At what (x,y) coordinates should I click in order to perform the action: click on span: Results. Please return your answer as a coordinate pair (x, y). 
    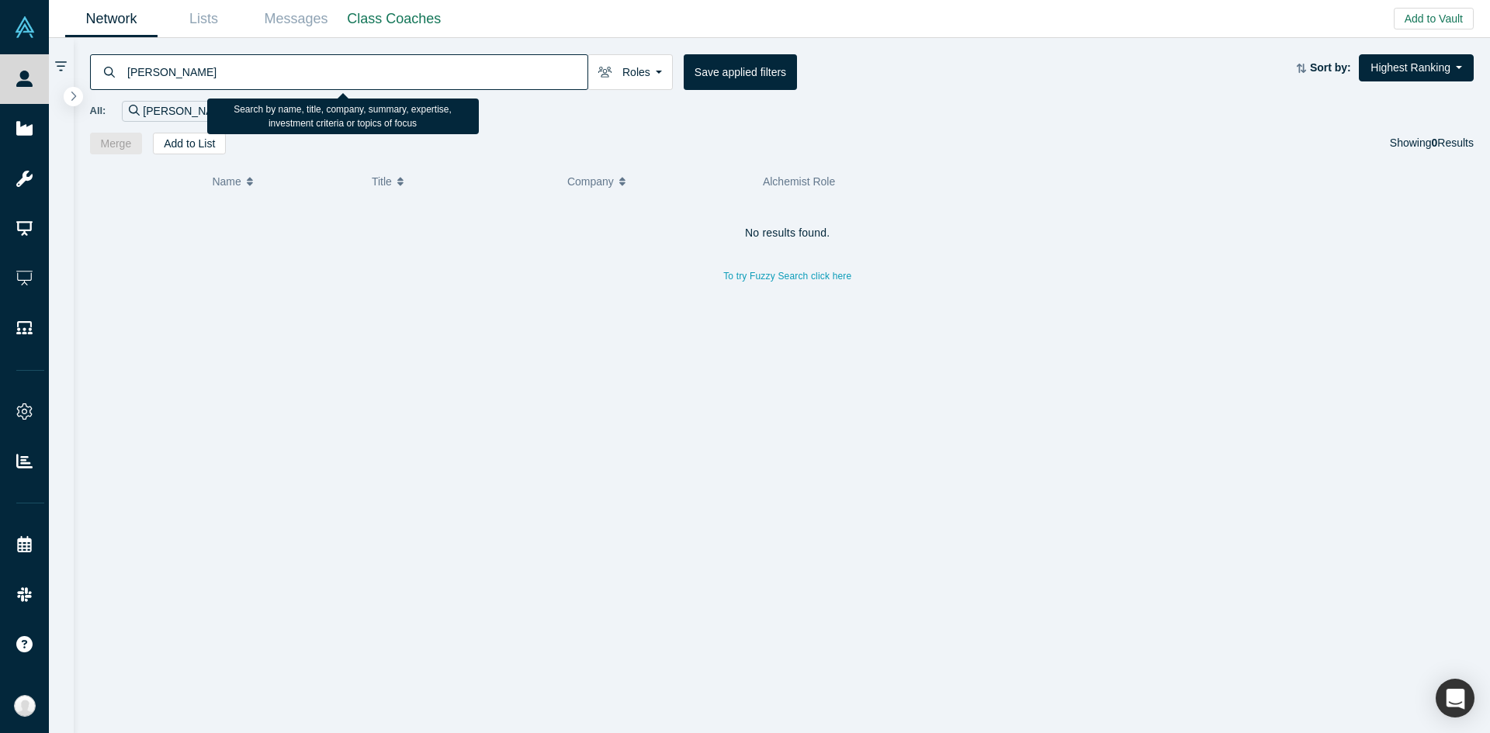
    Looking at the image, I should click on (1453, 143).